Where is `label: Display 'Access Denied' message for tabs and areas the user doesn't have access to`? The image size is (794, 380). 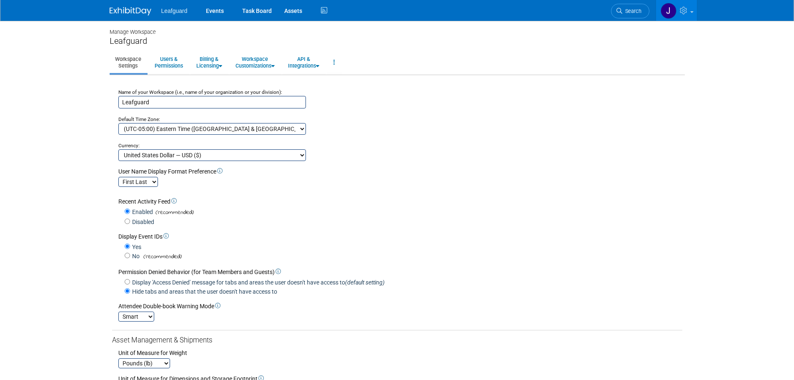 label: Display 'Access Denied' message for tabs and areas the user doesn't have access to is located at coordinates (257, 282).